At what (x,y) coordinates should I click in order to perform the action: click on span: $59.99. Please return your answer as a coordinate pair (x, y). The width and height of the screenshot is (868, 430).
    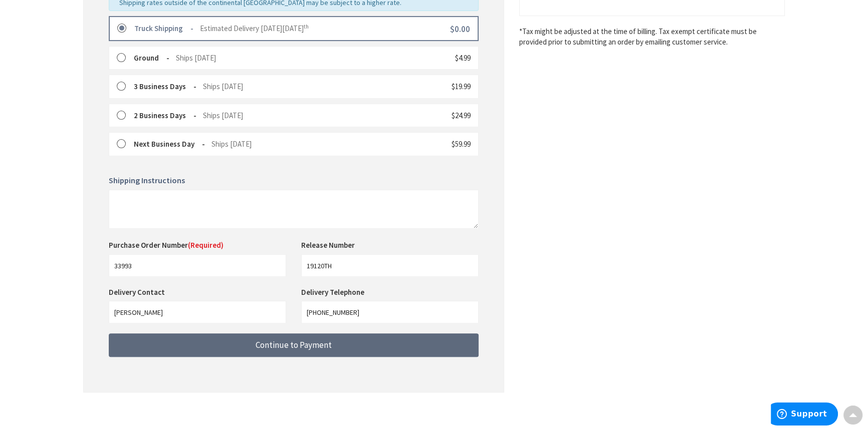
    Looking at the image, I should click on (461, 144).